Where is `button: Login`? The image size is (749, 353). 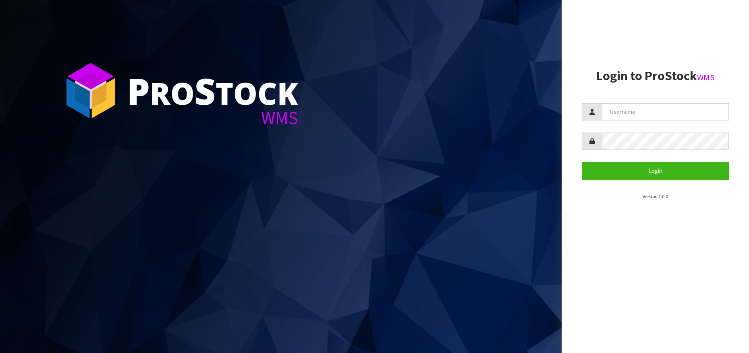
button: Login is located at coordinates (655, 170).